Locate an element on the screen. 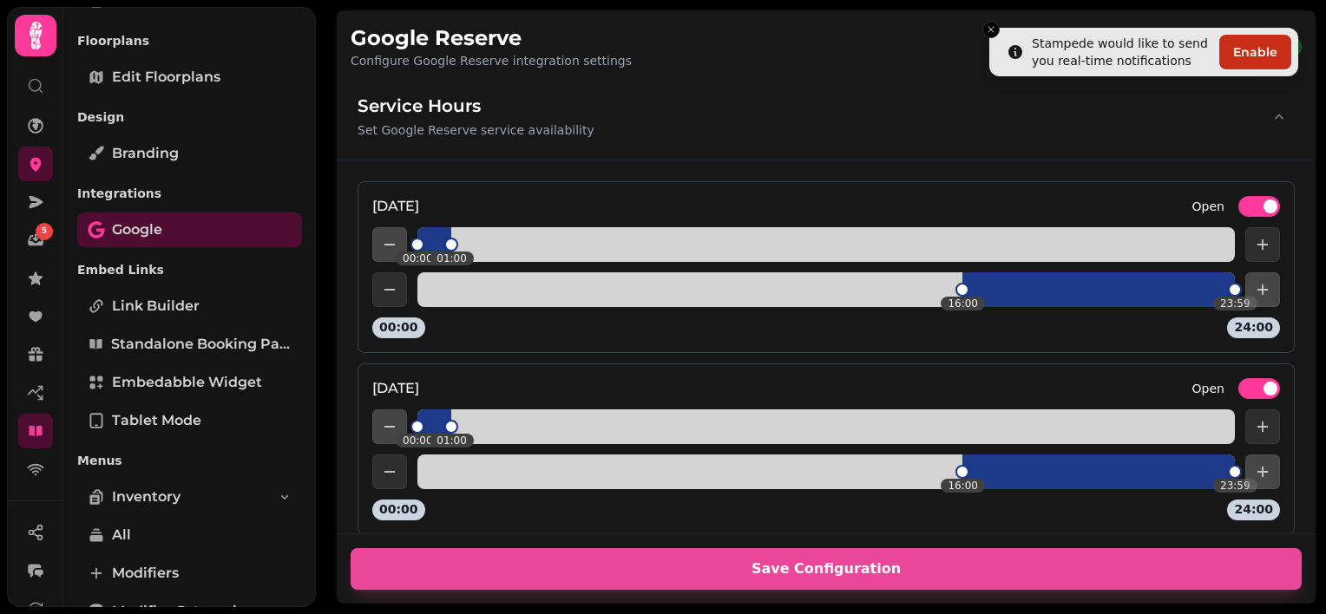 The height and width of the screenshot is (614, 1326). span: Save Configuration is located at coordinates (826, 569).